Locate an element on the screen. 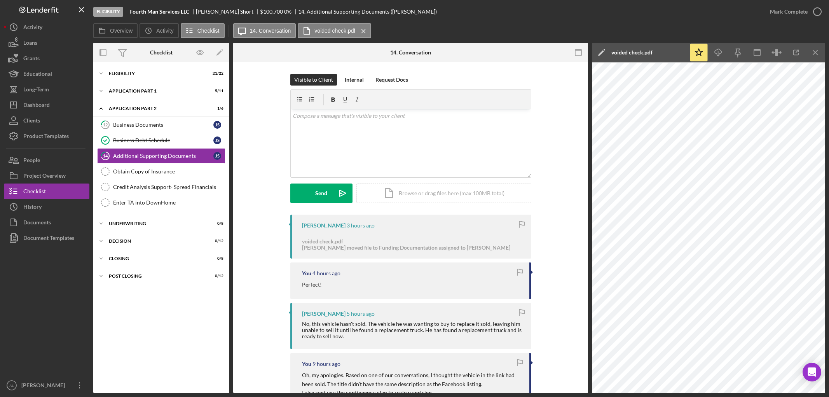 The height and width of the screenshot is (397, 829). p: I also sent you the contingency plan to review and sign. is located at coordinates (412, 393).